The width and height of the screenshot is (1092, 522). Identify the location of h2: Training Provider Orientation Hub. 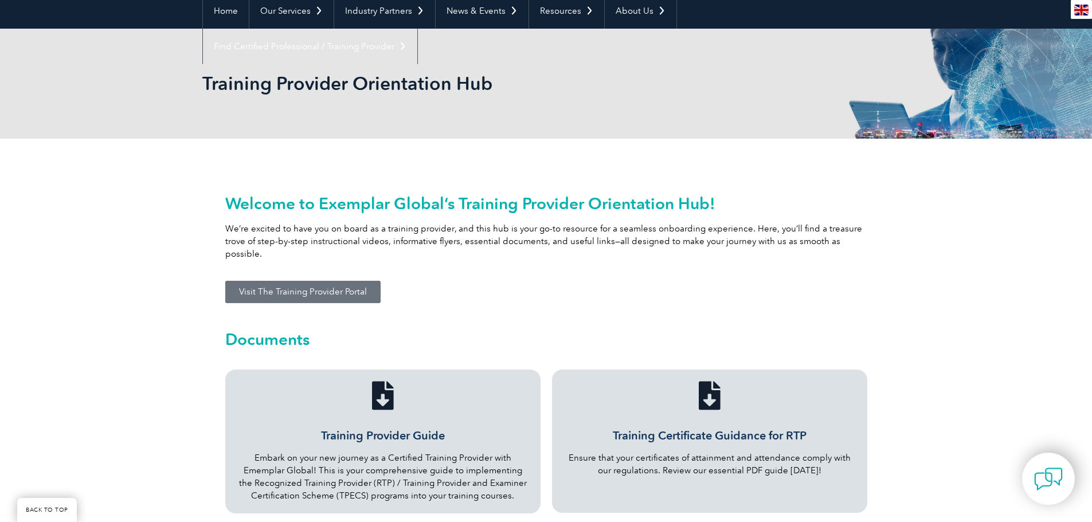
(443, 84).